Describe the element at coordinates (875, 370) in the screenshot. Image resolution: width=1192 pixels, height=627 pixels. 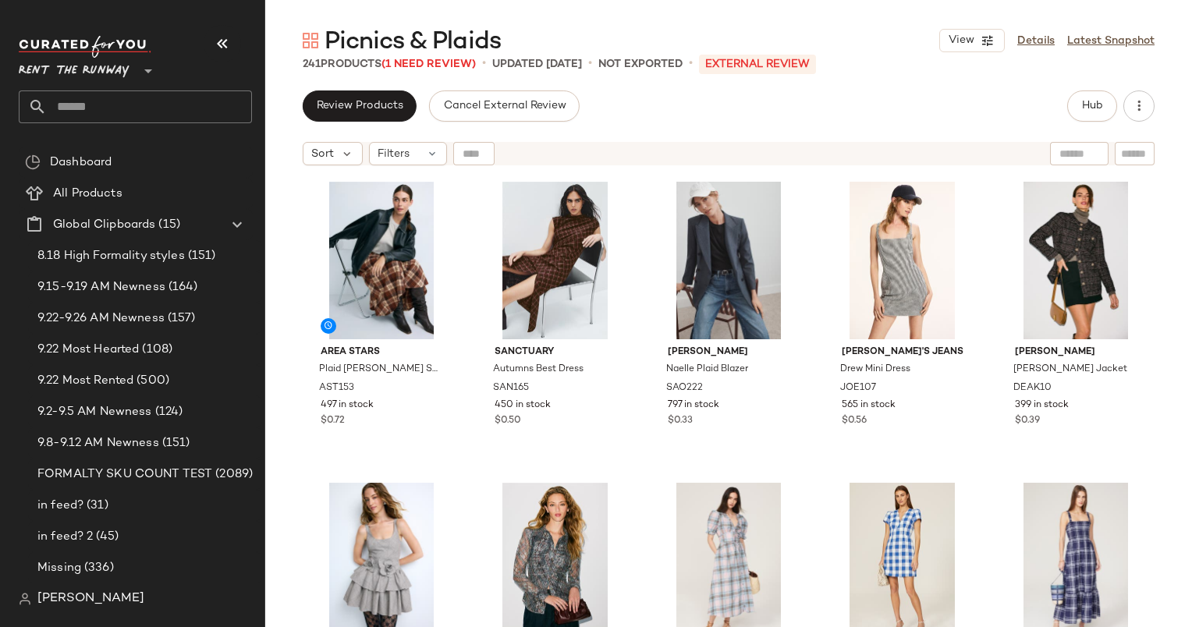
I see `span: Drew Mini Dress` at that location.